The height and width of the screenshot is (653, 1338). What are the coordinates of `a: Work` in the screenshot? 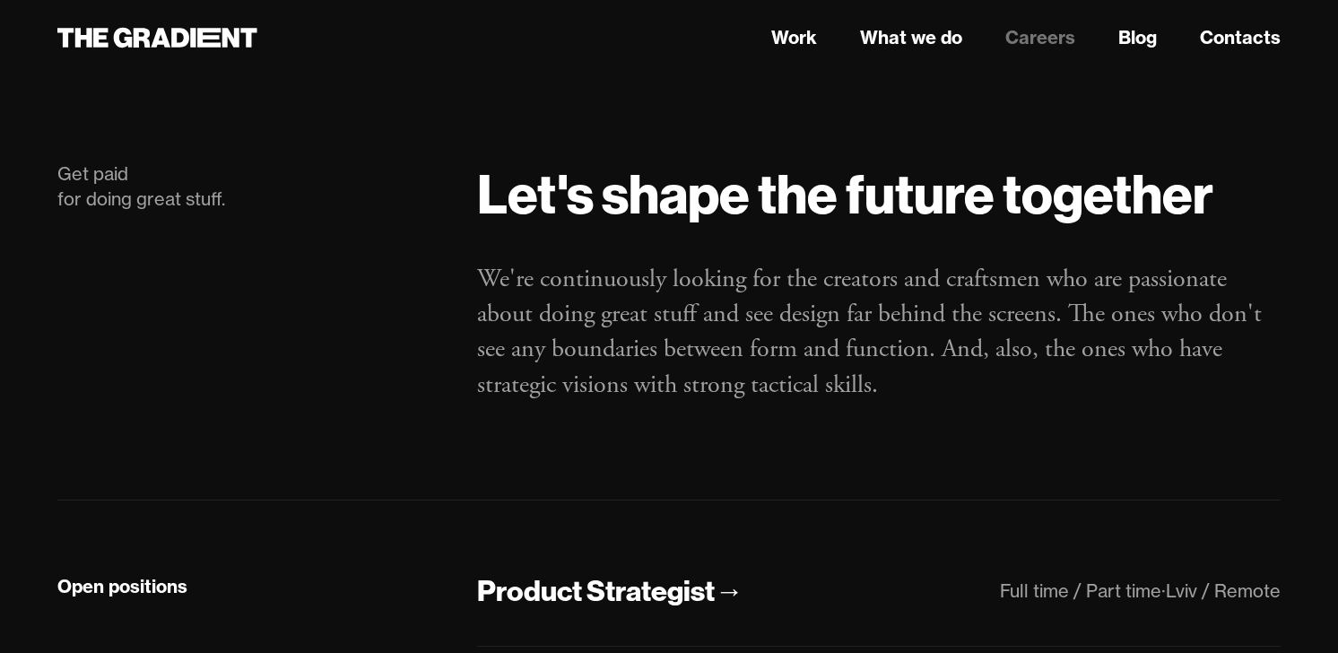 It's located at (794, 38).